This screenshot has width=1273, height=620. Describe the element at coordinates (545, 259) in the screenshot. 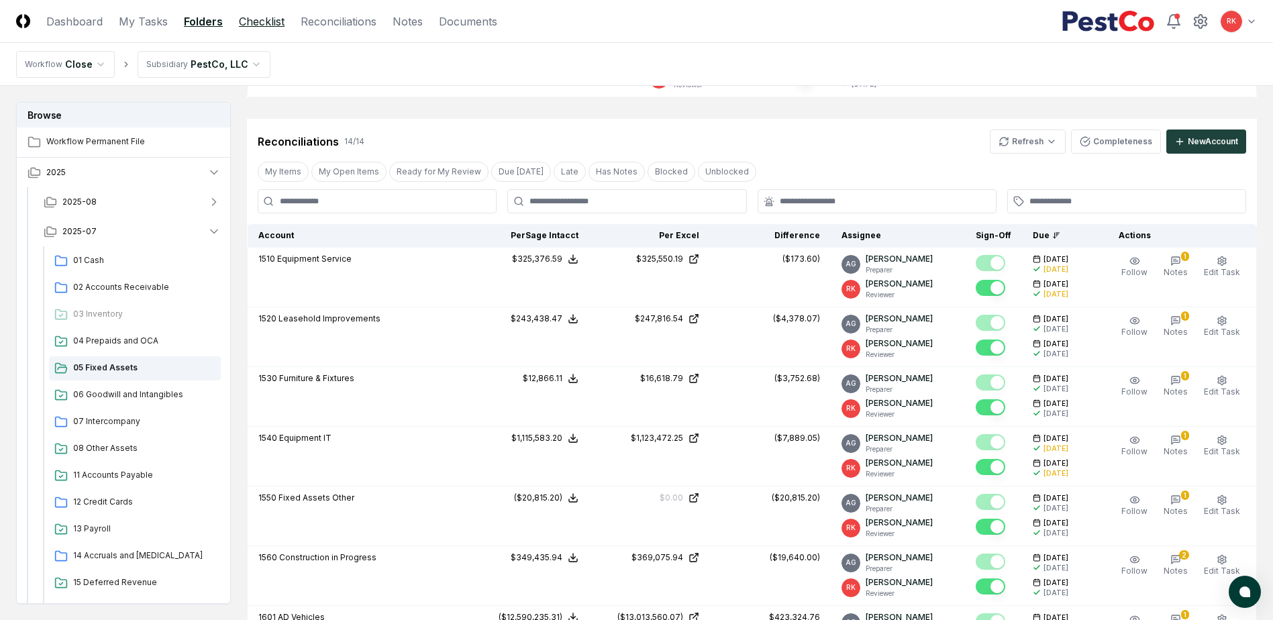

I see `button: $325,376.59` at that location.